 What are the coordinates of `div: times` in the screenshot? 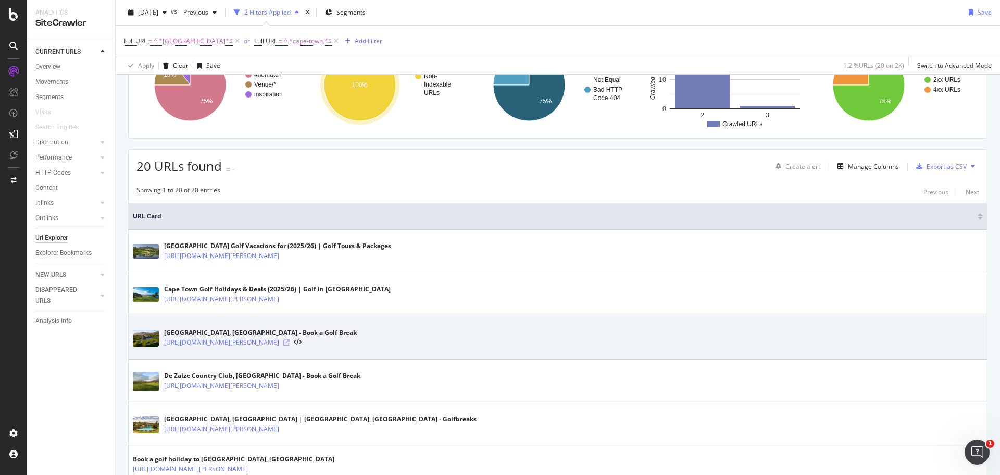 It's located at (307, 13).